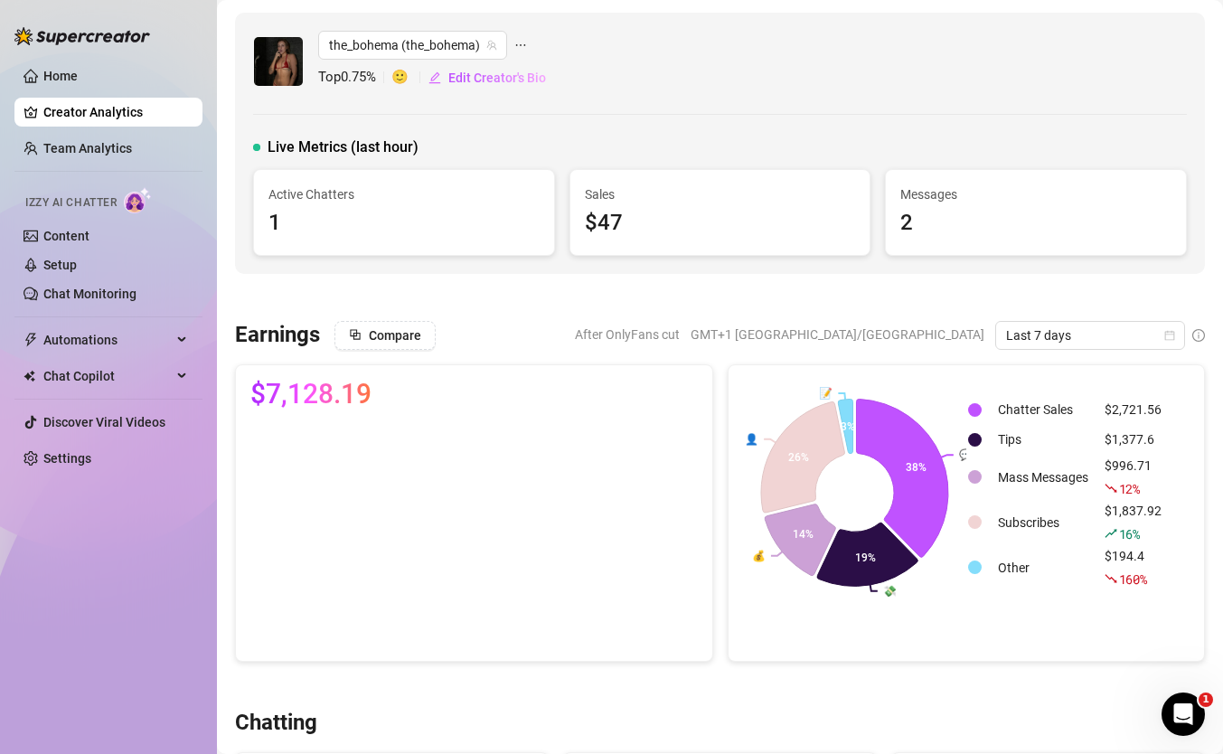 The image size is (1223, 754). I want to click on img: AI Chatter, so click(137, 200).